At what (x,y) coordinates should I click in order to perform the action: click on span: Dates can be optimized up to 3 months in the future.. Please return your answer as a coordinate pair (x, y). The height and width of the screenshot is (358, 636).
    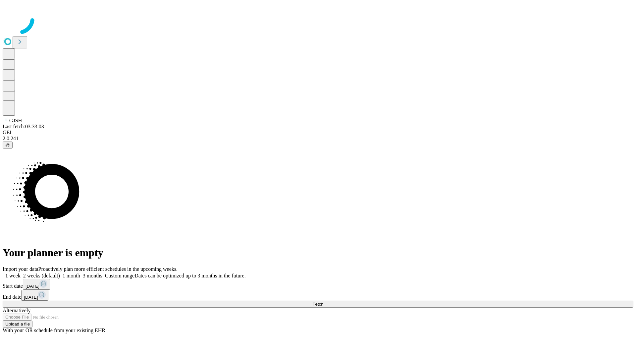
    Looking at the image, I should click on (190, 275).